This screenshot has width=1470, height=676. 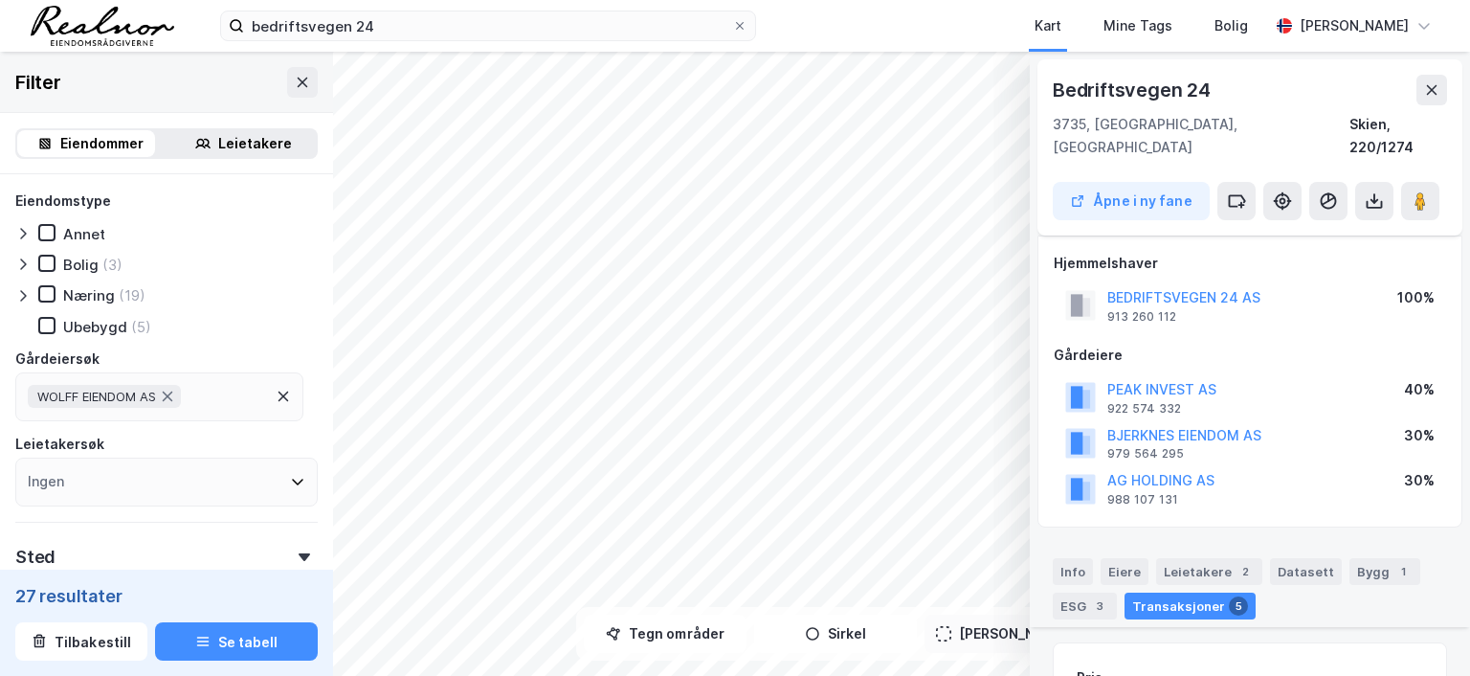 I want to click on button: Tegn områder, so click(x=665, y=633).